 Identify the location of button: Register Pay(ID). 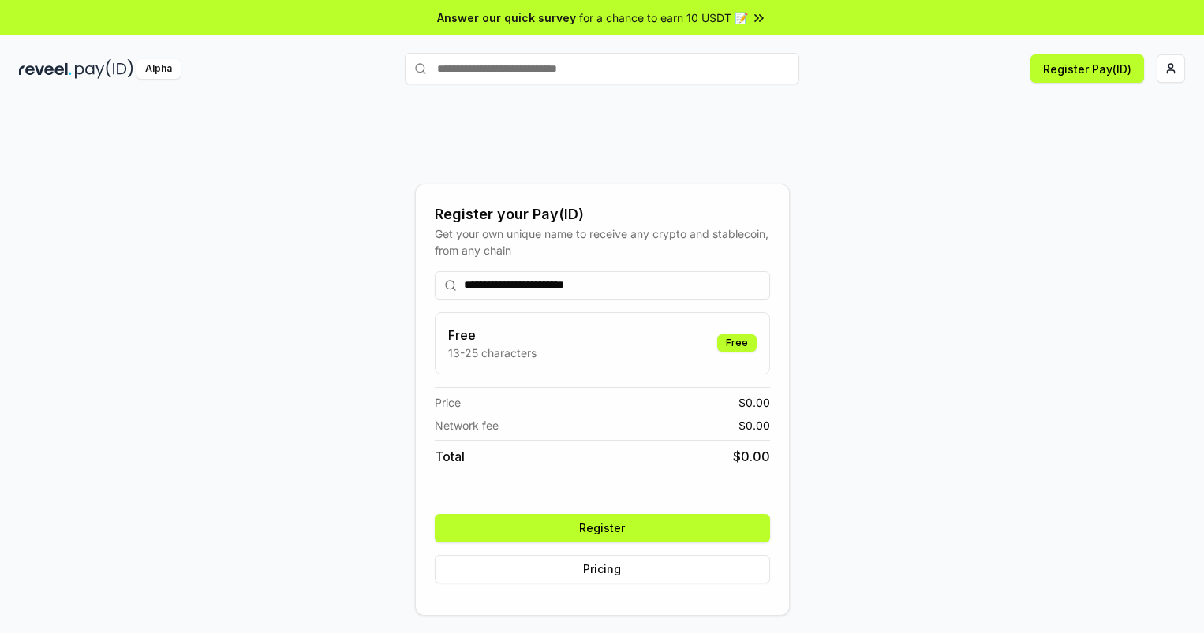
(1087, 69).